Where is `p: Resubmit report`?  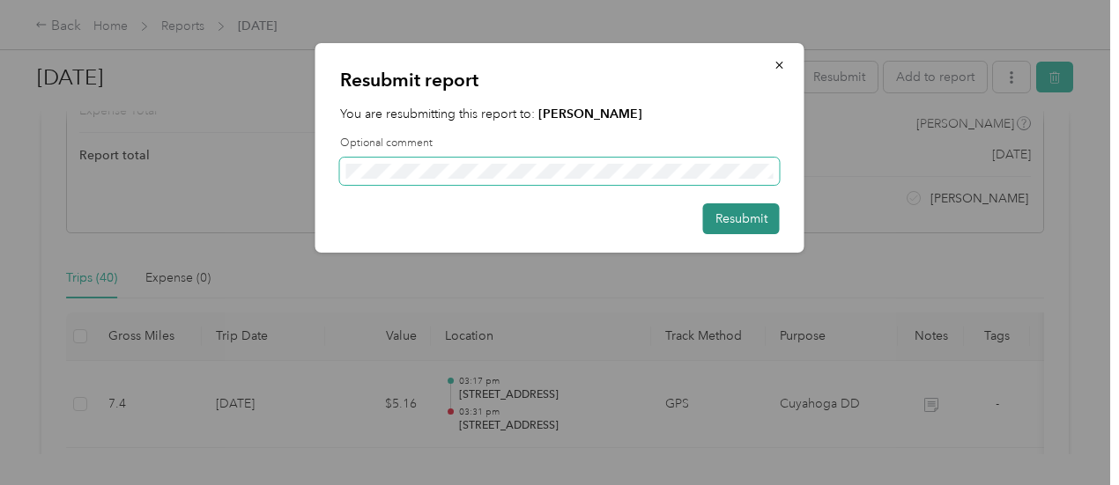 p: Resubmit report is located at coordinates (559, 80).